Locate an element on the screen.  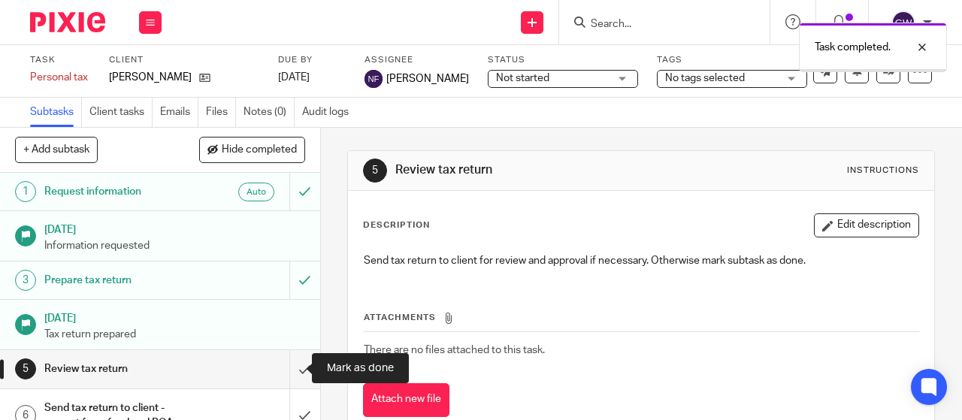
p: Send tax return to client for review and approval if necessary. Otherwise mark subtask as done. is located at coordinates (641, 261).